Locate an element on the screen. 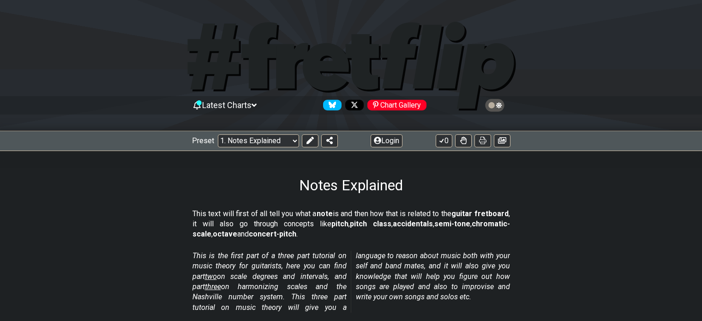 The height and width of the screenshot is (321, 702). button: Create image is located at coordinates (502, 141).